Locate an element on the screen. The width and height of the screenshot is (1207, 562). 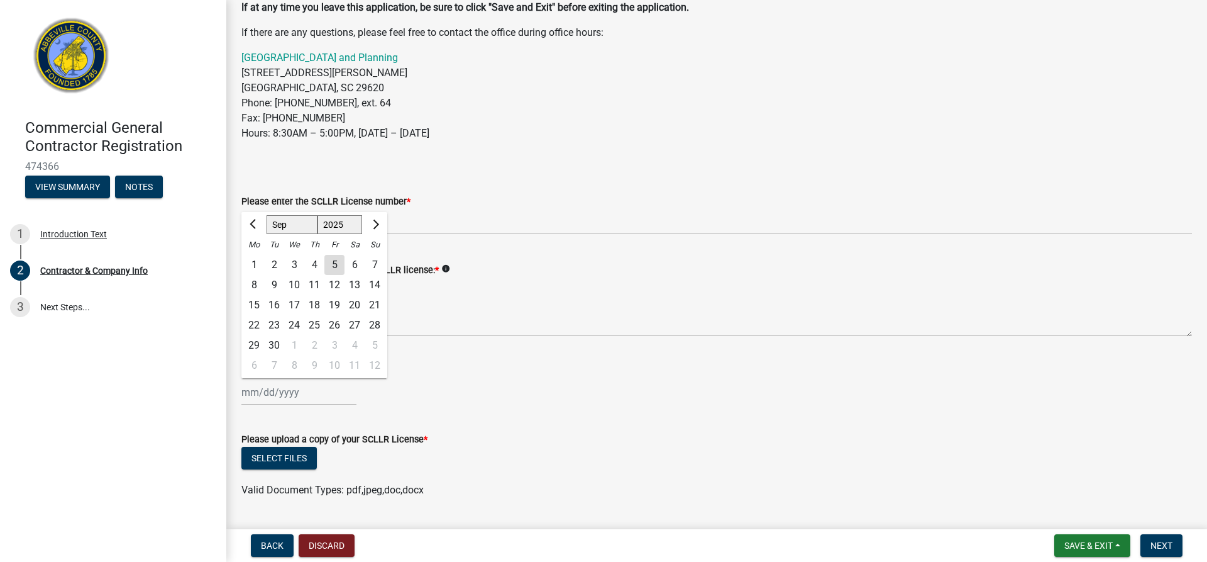
div: Mo is located at coordinates (254, 245).